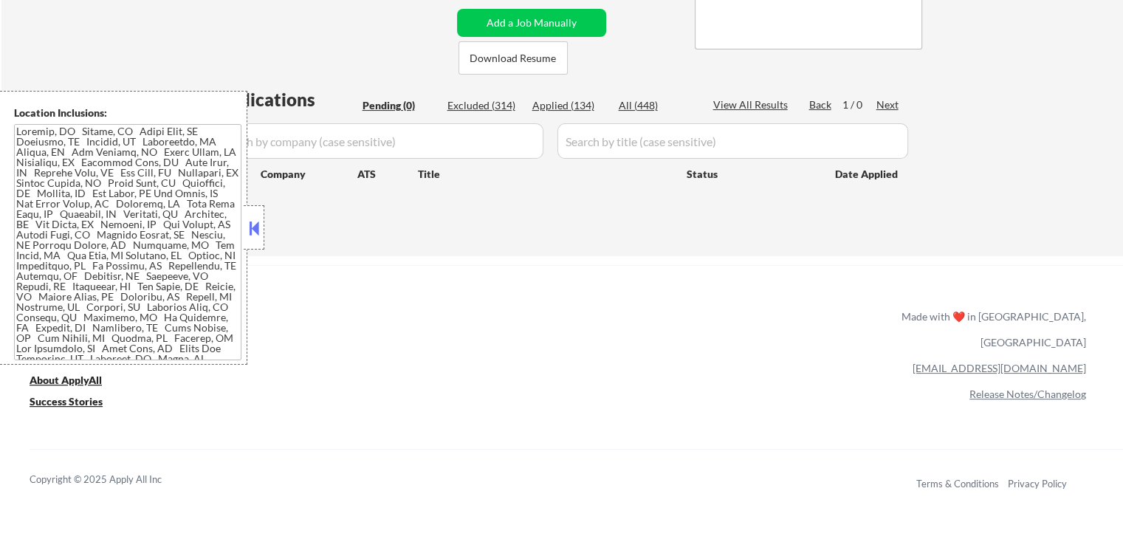  Describe the element at coordinates (569, 106) in the screenshot. I see `div: Applied (134)` at that location.